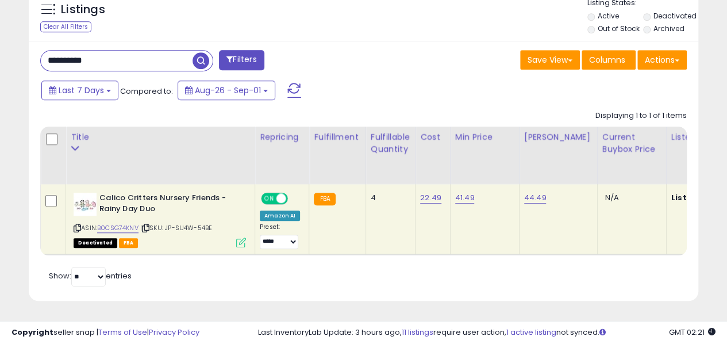 The width and height of the screenshot is (727, 344). What do you see at coordinates (241, 60) in the screenshot?
I see `button: Filters` at bounding box center [241, 60].